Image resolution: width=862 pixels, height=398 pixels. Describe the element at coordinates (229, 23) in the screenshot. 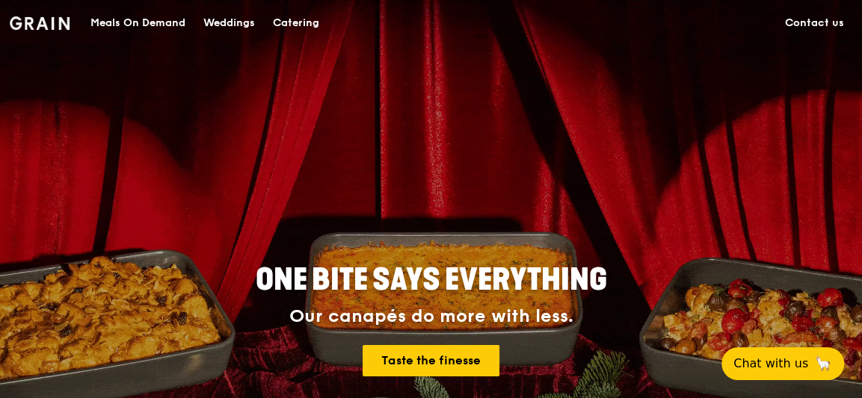

I see `div: Weddings` at that location.